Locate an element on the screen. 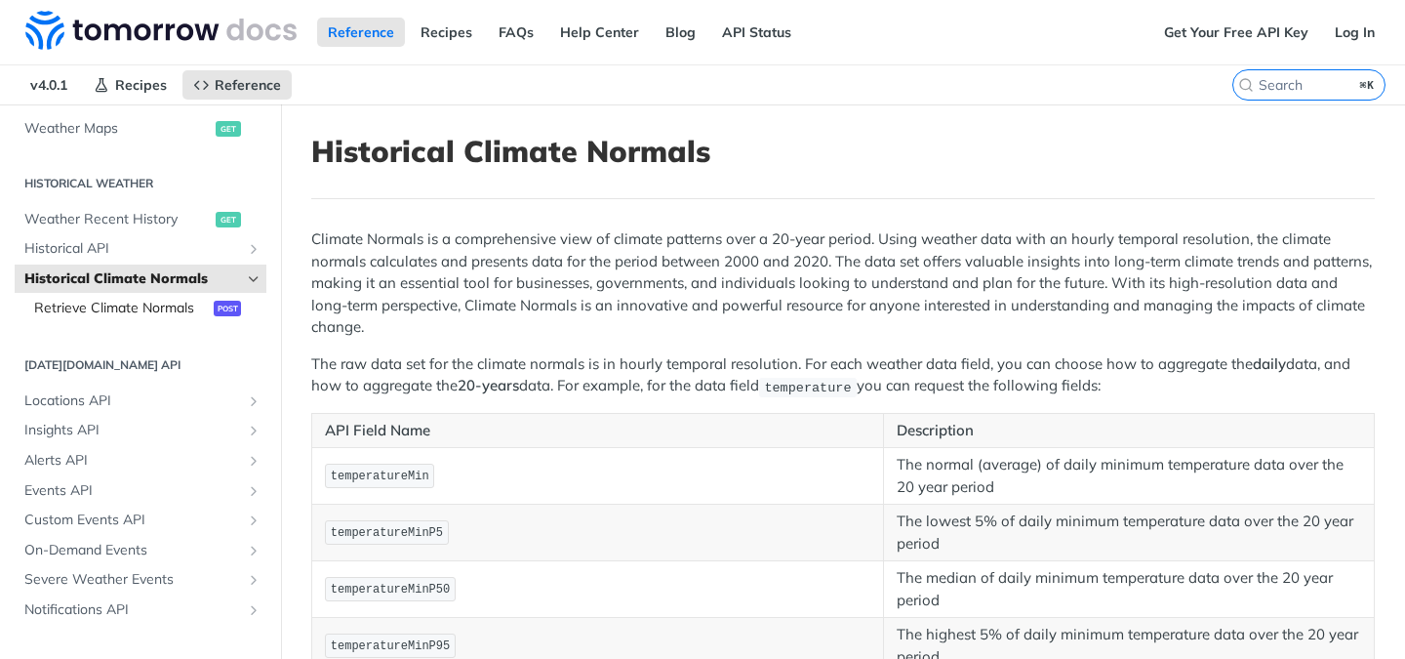 This screenshot has width=1405, height=659. span: temperatureMin is located at coordinates (379, 476).